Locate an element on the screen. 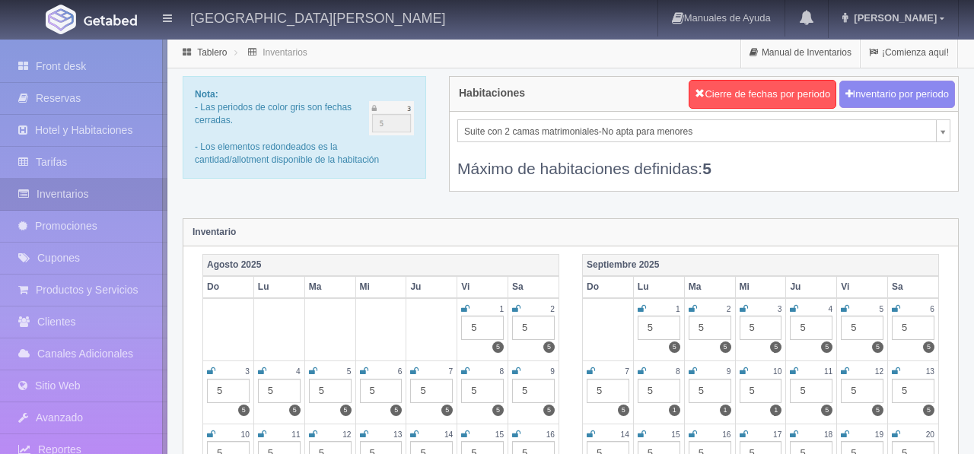 The height and width of the screenshot is (454, 974). th: Ju is located at coordinates (811, 287).